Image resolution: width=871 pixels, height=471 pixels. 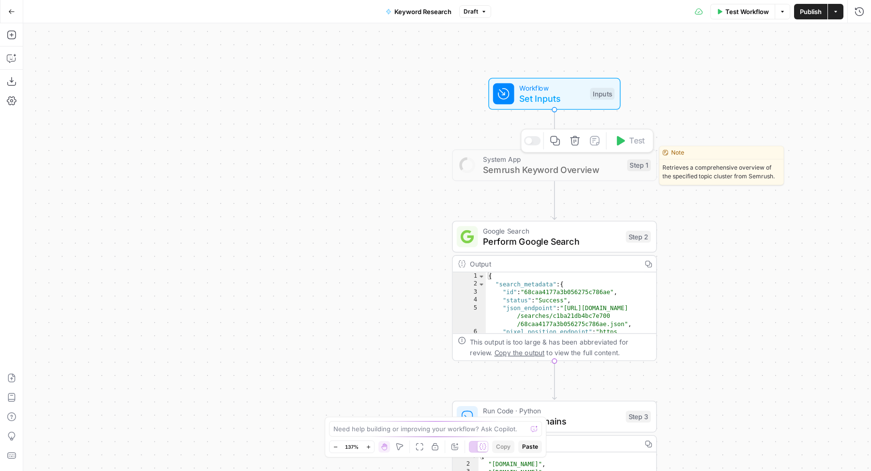 I want to click on button: Keyword Research, so click(x=419, y=12).